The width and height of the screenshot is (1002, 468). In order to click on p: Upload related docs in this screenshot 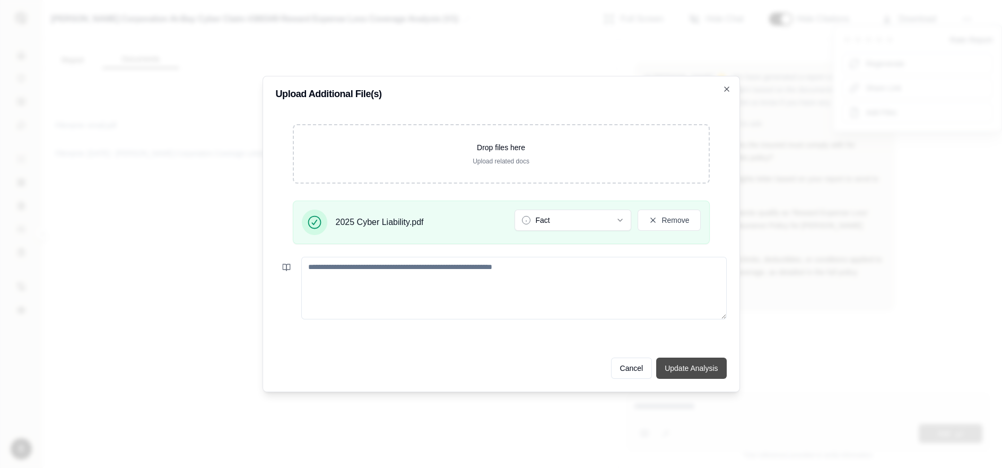, I will do `click(501, 161)`.